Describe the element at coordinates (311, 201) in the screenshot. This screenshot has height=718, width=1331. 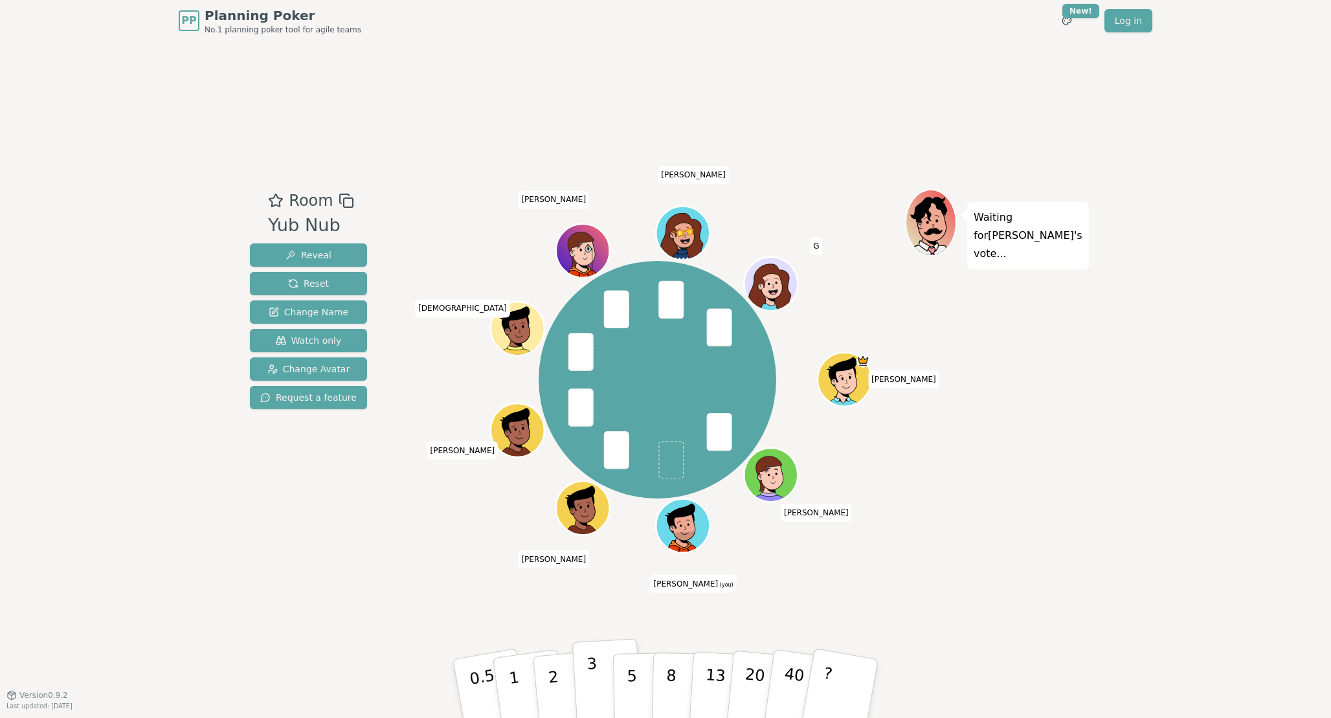
I see `span: Room` at that location.